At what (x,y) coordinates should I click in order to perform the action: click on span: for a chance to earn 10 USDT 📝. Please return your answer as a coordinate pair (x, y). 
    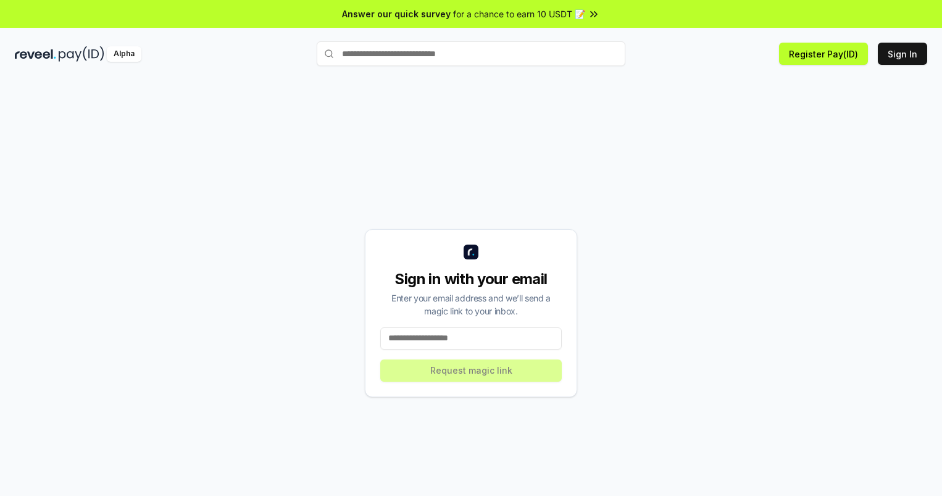
    Looking at the image, I should click on (519, 14).